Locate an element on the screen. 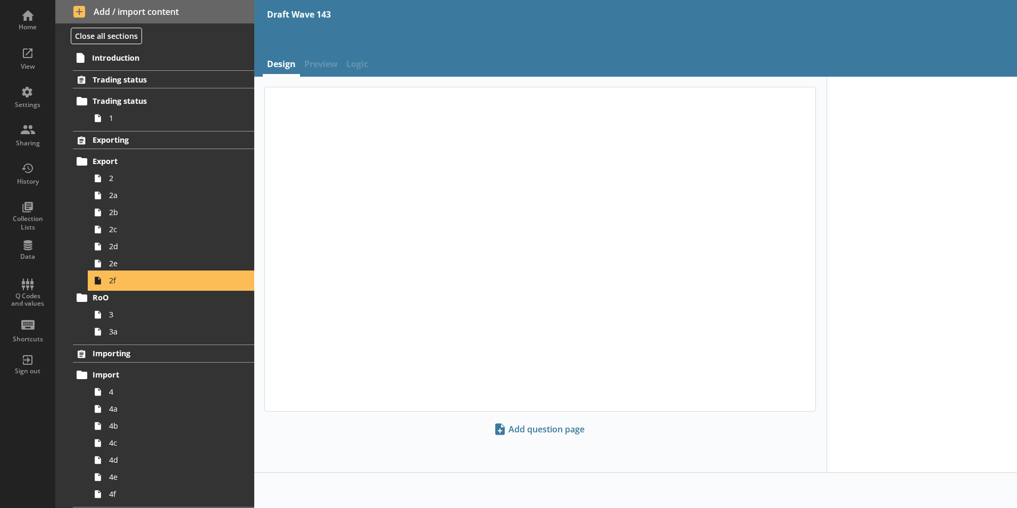 Image resolution: width=1017 pixels, height=508 pixels. span: 4d is located at coordinates (168, 459).